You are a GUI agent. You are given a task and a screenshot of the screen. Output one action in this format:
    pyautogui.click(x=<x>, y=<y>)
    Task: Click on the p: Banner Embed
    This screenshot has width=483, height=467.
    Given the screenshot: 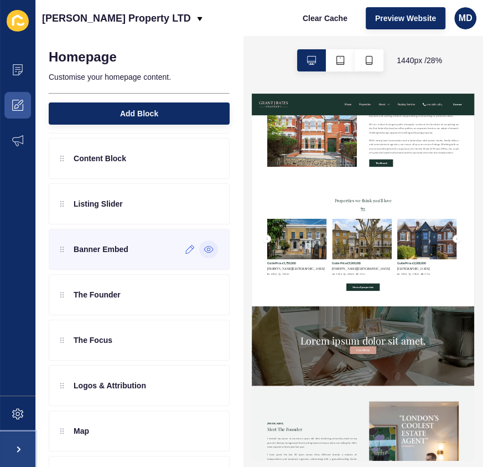 What is the action you would take?
    pyautogui.click(x=101, y=249)
    